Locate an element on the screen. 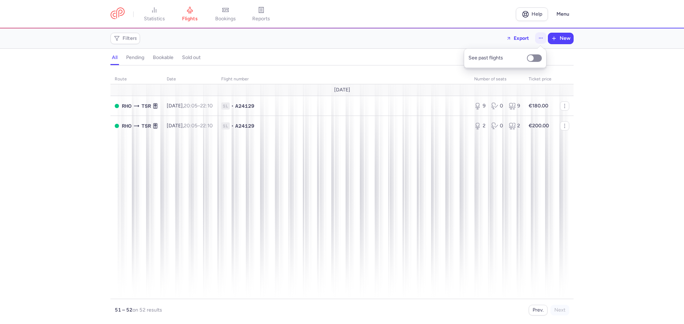 The width and height of the screenshot is (684, 324). button: Export is located at coordinates (517, 38).